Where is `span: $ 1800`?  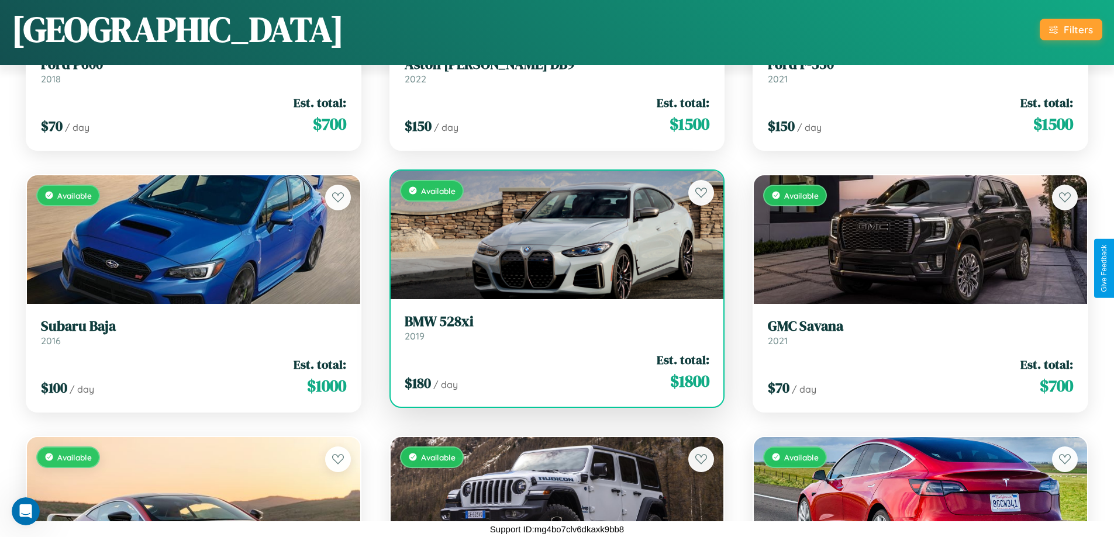
span: $ 1800 is located at coordinates (689, 381).